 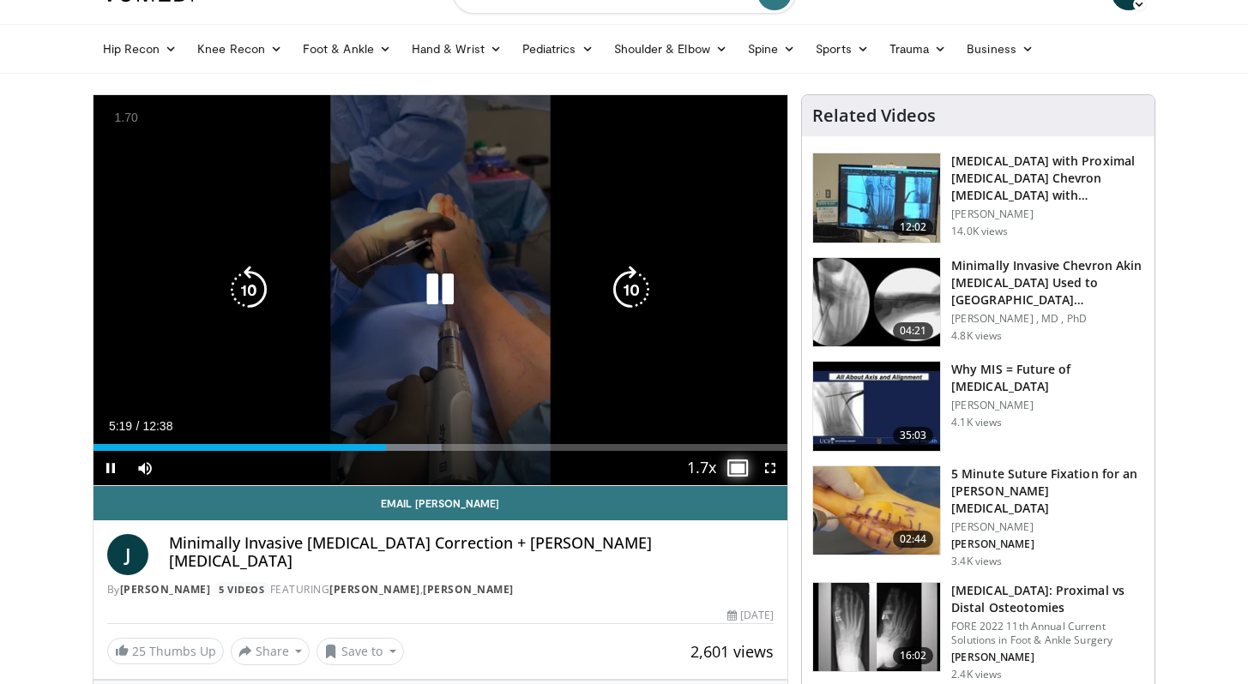 What do you see at coordinates (876, 628) in the screenshot?
I see `img: 3fafe45e-cb45-472d-a9f3-e1f11d3239fc.150x105_q85_crop-smart_upscale.jpg` at bounding box center [876, 628].